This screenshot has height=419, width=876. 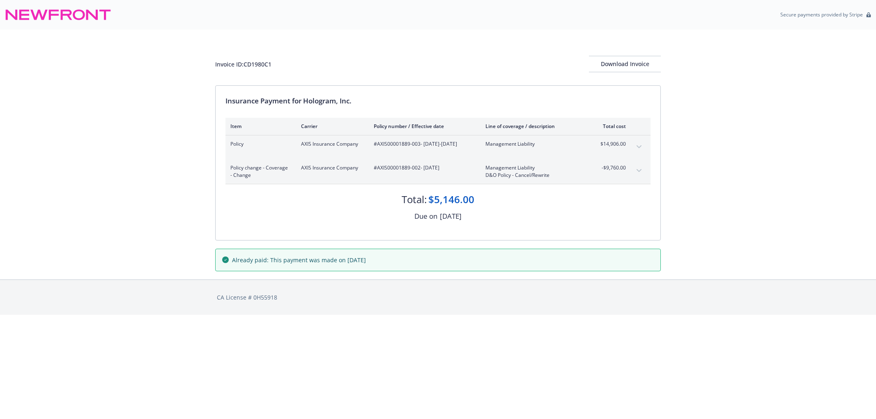 I want to click on div: Total:, so click(x=414, y=200).